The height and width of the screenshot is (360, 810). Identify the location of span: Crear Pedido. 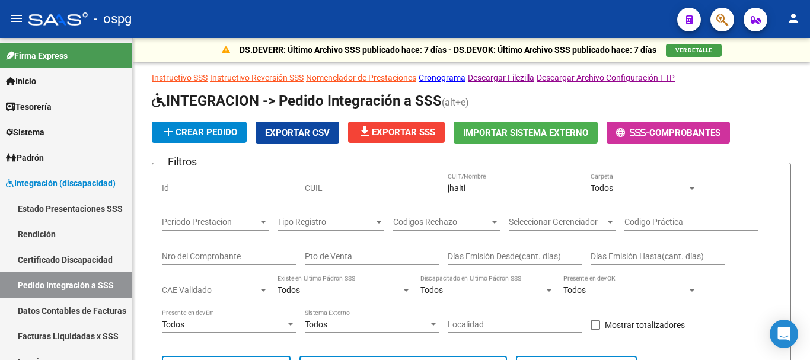
(199, 132).